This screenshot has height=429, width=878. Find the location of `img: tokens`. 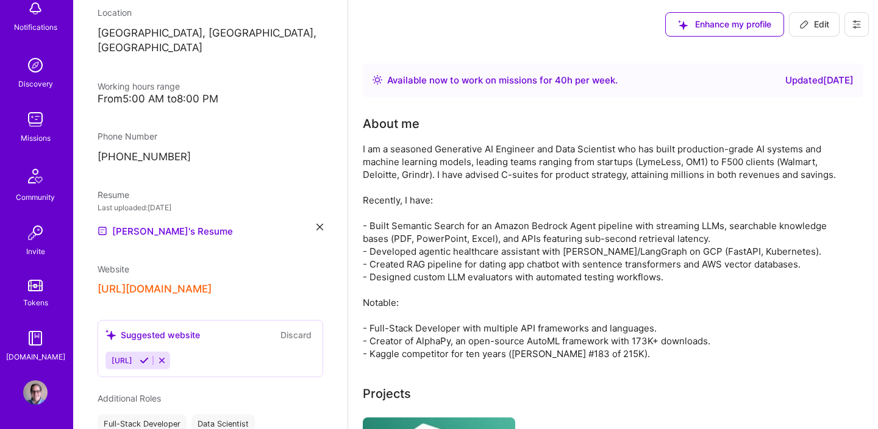

img: tokens is located at coordinates (35, 285).